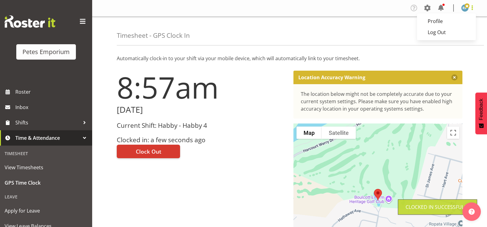  Describe the element at coordinates (201, 125) in the screenshot. I see `h3: Current Shift: Habby - Habby 4` at that location.